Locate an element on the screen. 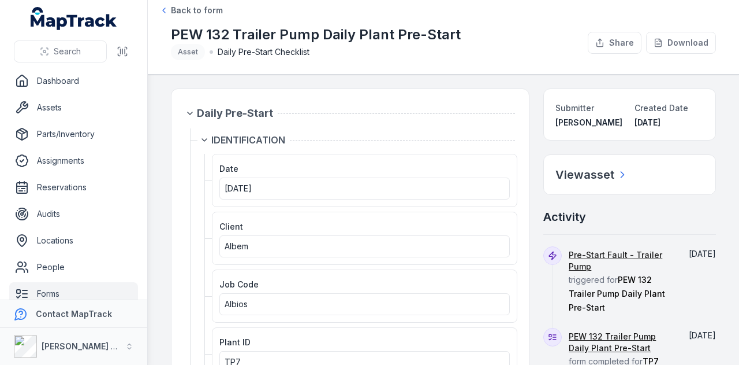 This screenshot has width=739, height=365. a: Assets is located at coordinates (73, 107).